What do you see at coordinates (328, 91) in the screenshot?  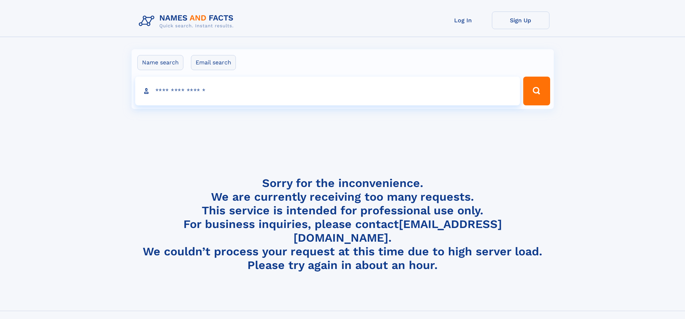 I see `input: search input` at bounding box center [328, 91].